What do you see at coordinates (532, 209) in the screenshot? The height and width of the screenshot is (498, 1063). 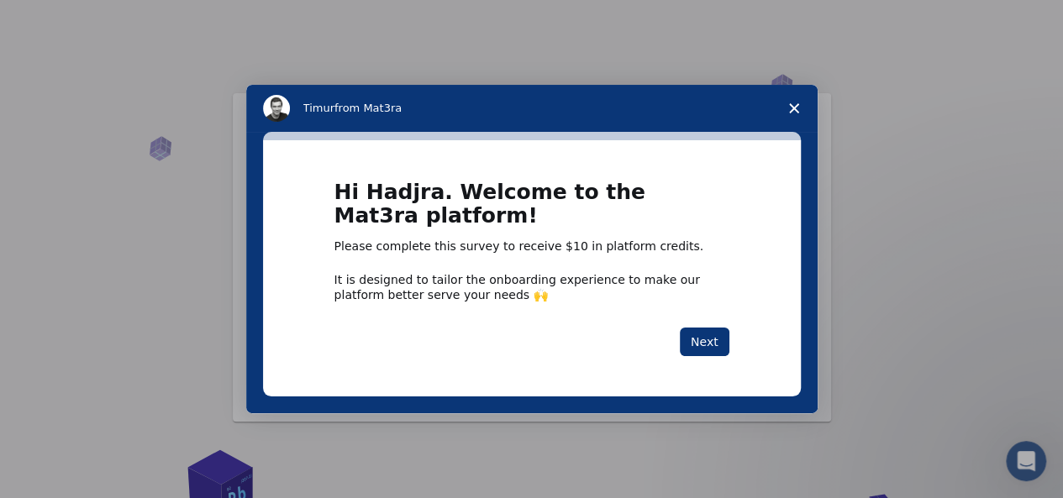 I see `h1: Hi Hadjra. Welcome to the Mat3ra platform!` at bounding box center [532, 209].